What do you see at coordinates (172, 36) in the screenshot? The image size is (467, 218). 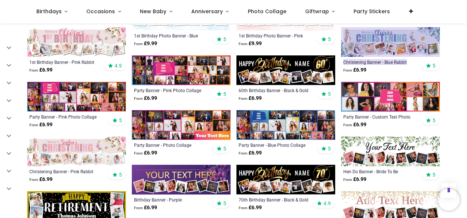 I see `a: 1st Birthday Photo Banner - Blue` at bounding box center [172, 36].